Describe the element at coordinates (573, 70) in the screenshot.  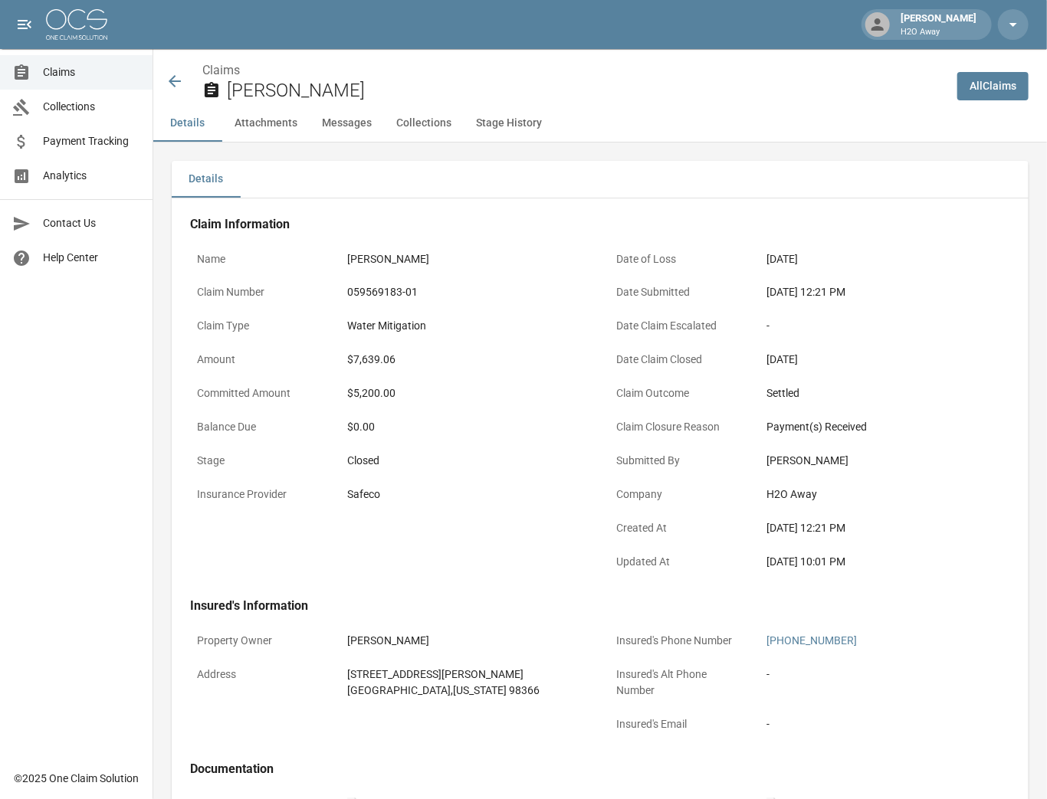
I see `nav: breadcrumb` at that location.